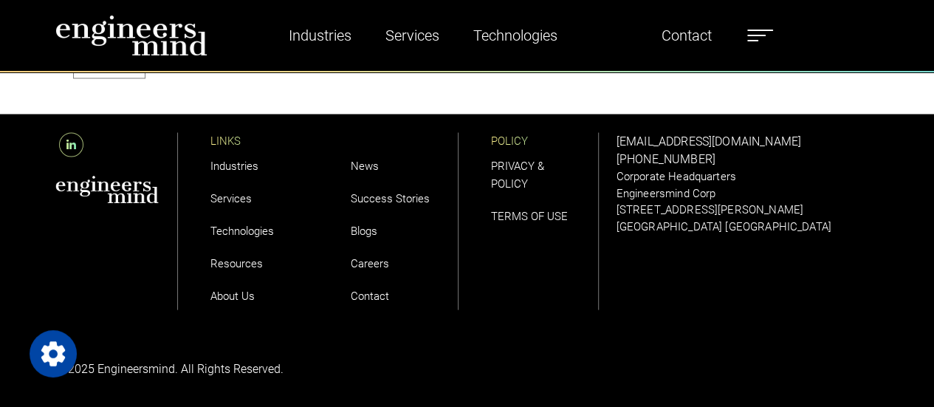 This screenshot has height=407, width=934. What do you see at coordinates (748, 176) in the screenshot?
I see `p: Corporate Headquarters` at bounding box center [748, 176].